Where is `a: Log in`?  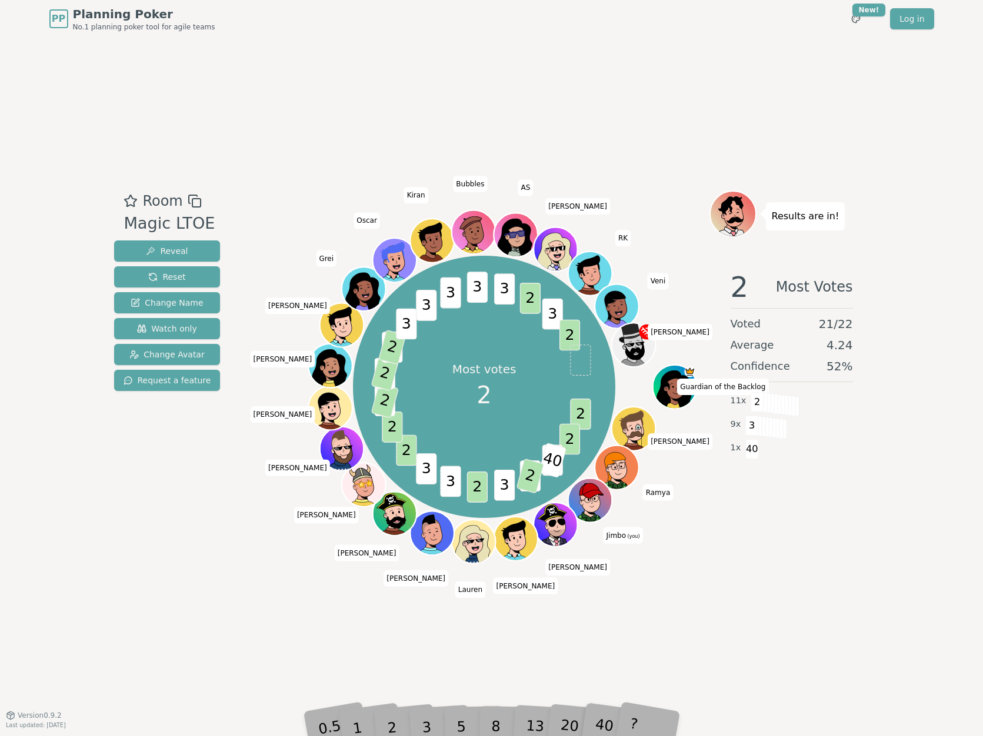
a: Log in is located at coordinates (912, 19).